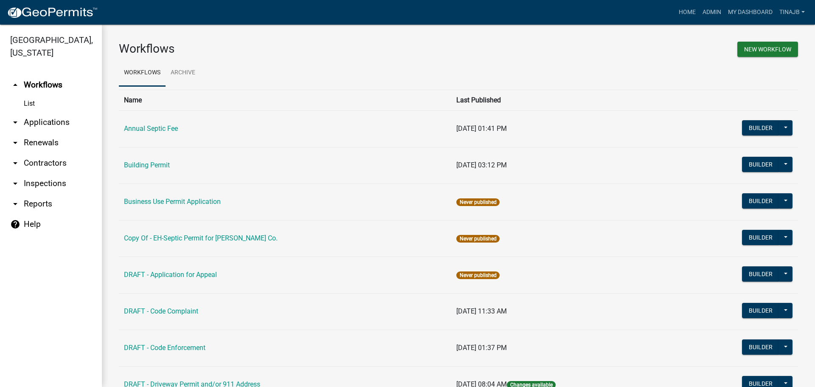  Describe the element at coordinates (161, 311) in the screenshot. I see `a: DRAFT - Code Complaint` at that location.